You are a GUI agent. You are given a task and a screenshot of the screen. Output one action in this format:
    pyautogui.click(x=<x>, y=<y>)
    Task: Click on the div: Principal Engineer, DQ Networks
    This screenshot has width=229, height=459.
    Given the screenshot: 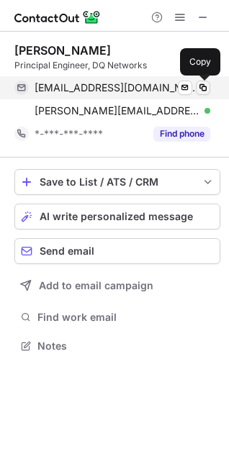 What is the action you would take?
    pyautogui.click(x=117, y=65)
    